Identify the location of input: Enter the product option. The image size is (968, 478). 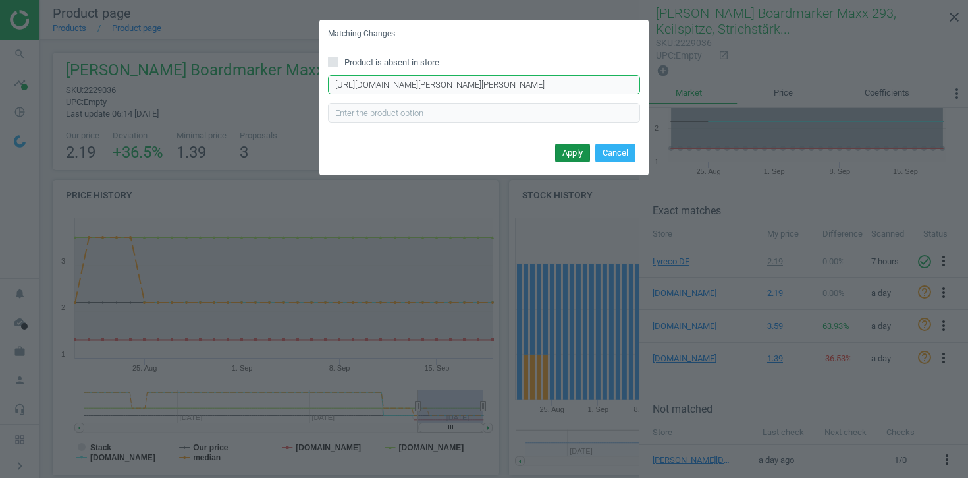
(484, 113).